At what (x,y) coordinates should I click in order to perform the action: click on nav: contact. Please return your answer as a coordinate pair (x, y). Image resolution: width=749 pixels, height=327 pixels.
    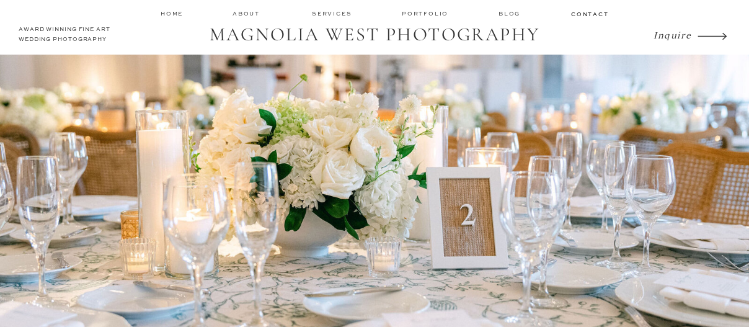
    Looking at the image, I should click on (589, 14).